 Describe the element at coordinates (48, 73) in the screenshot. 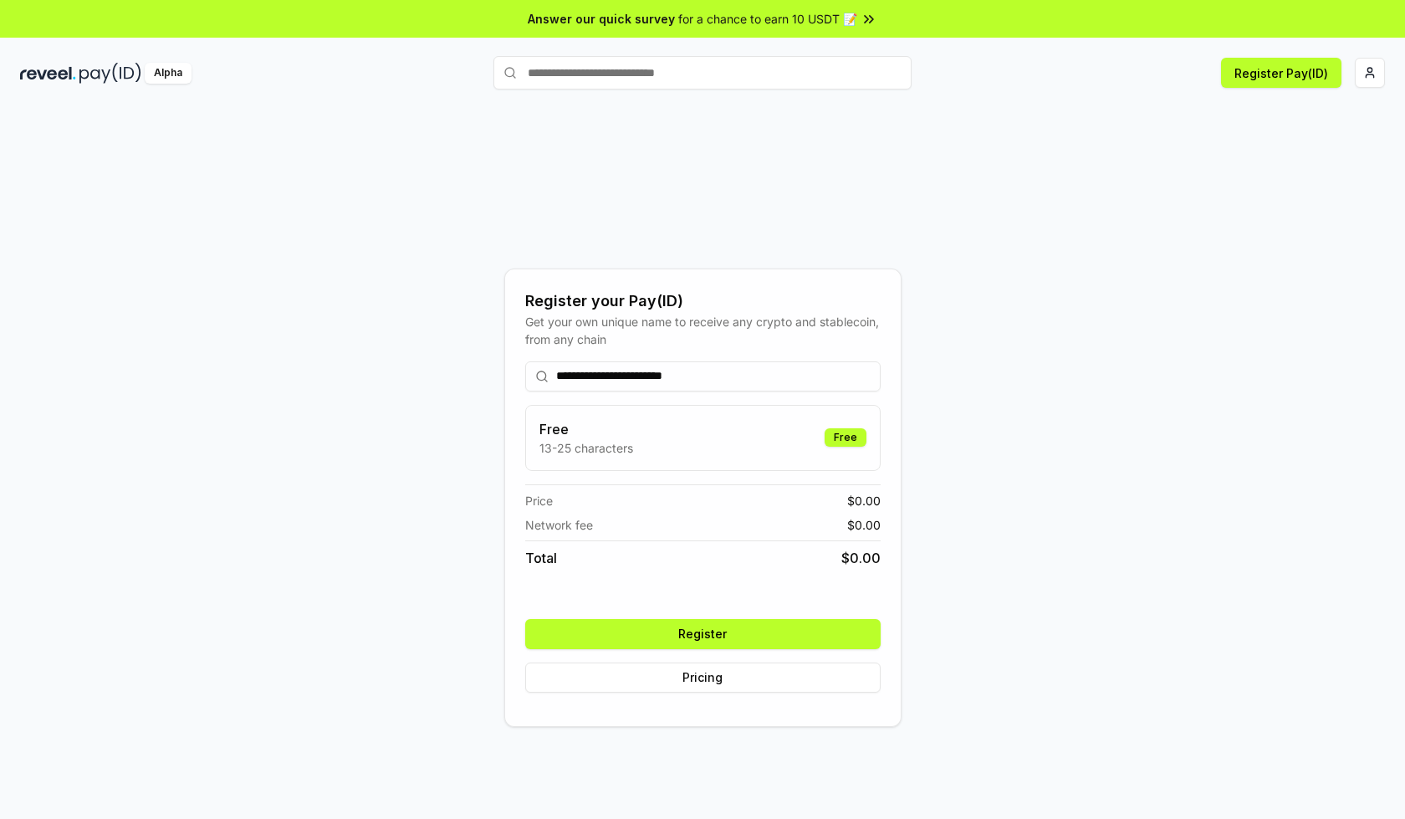

I see `img: reveel_dark` at that location.